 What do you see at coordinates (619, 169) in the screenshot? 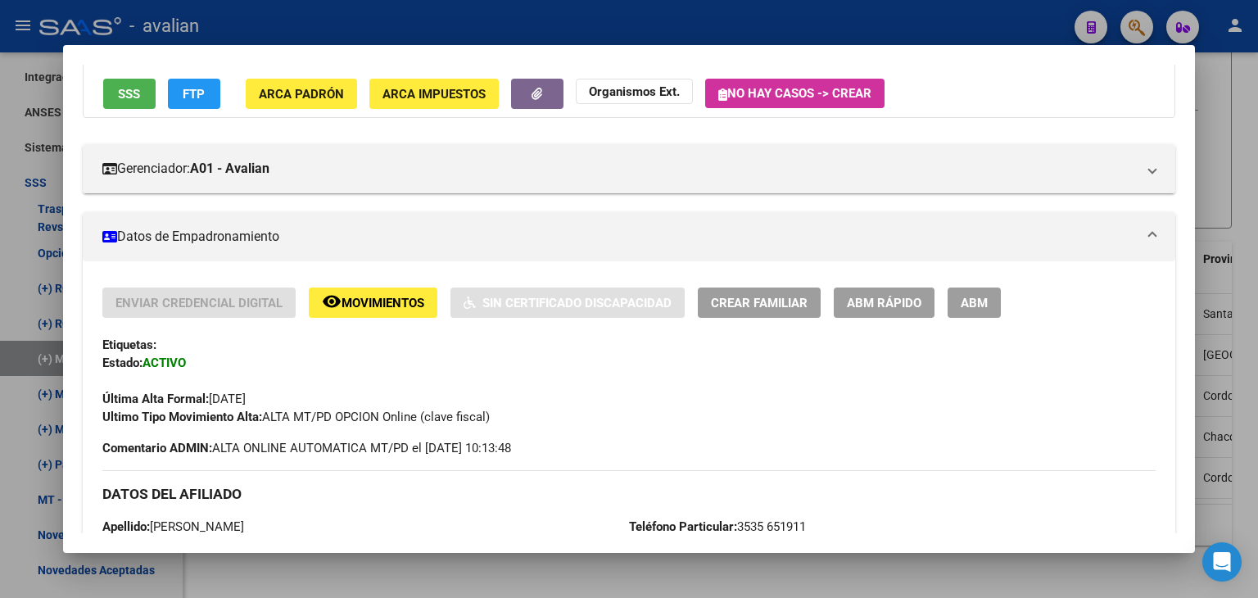
I see `mat-panel-title: Gerenciador:` at bounding box center [619, 169].